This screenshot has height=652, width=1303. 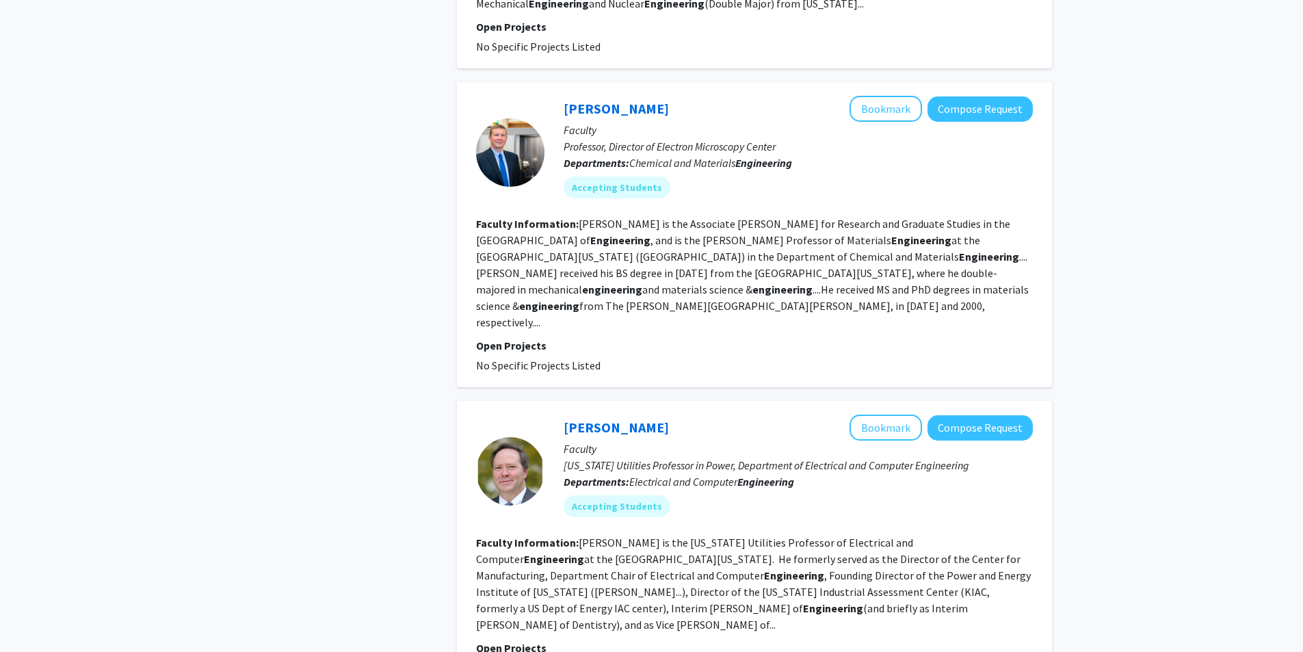 What do you see at coordinates (711, 163) in the screenshot?
I see `span: Chemical and Materials` at bounding box center [711, 163].